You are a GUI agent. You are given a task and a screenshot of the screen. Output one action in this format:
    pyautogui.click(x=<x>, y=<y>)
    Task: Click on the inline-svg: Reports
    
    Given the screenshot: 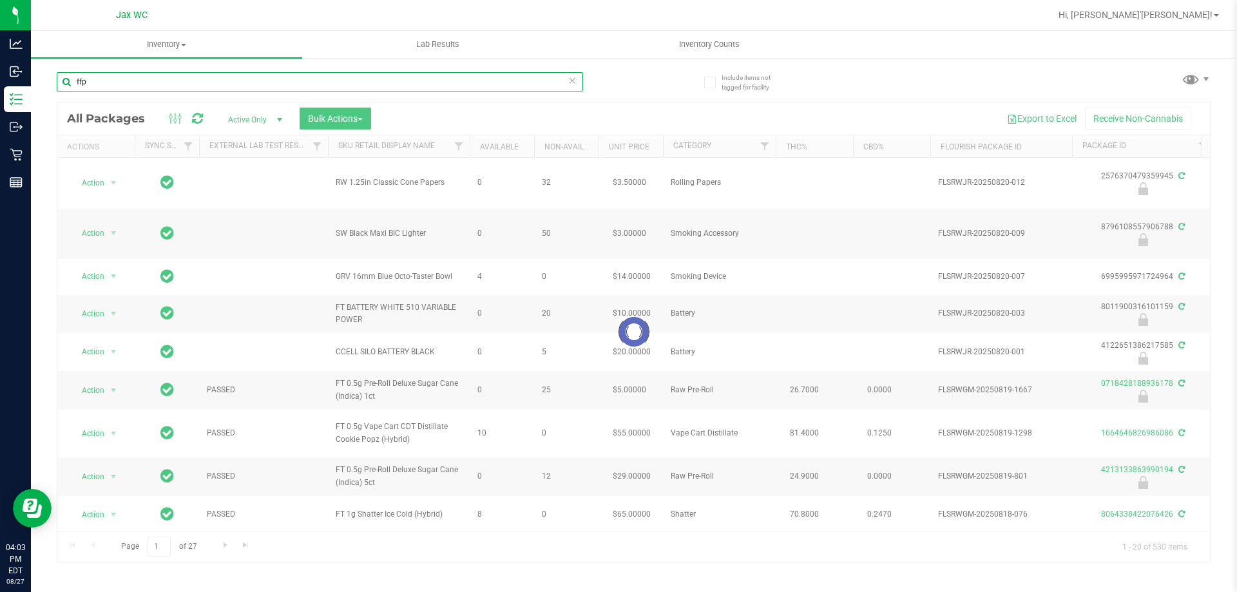 What is the action you would take?
    pyautogui.click(x=16, y=182)
    